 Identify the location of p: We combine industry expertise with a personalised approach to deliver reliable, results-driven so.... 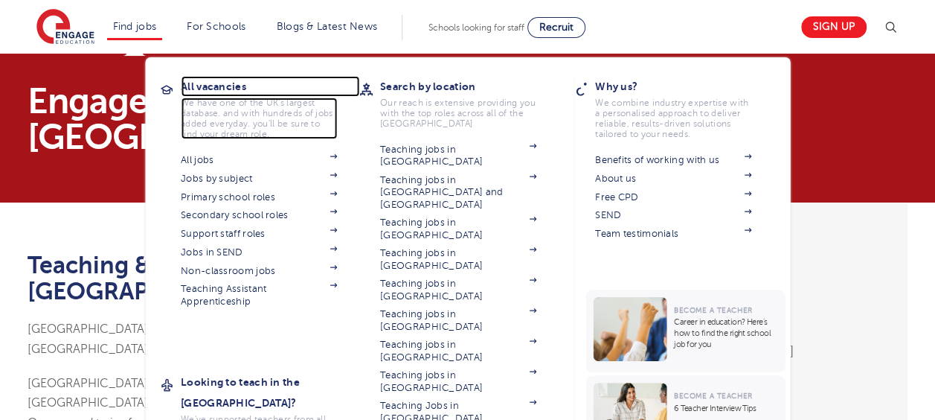
(673, 118).